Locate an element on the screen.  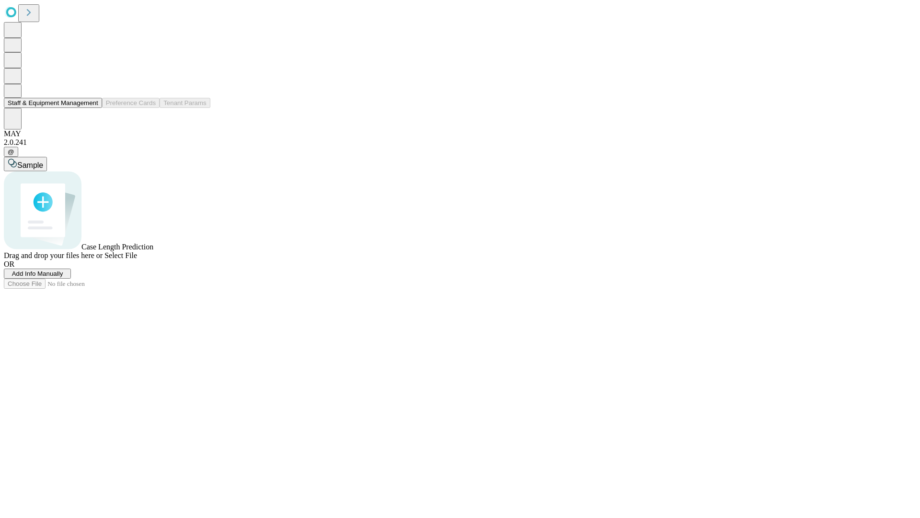
div: MAY is located at coordinates (460, 134).